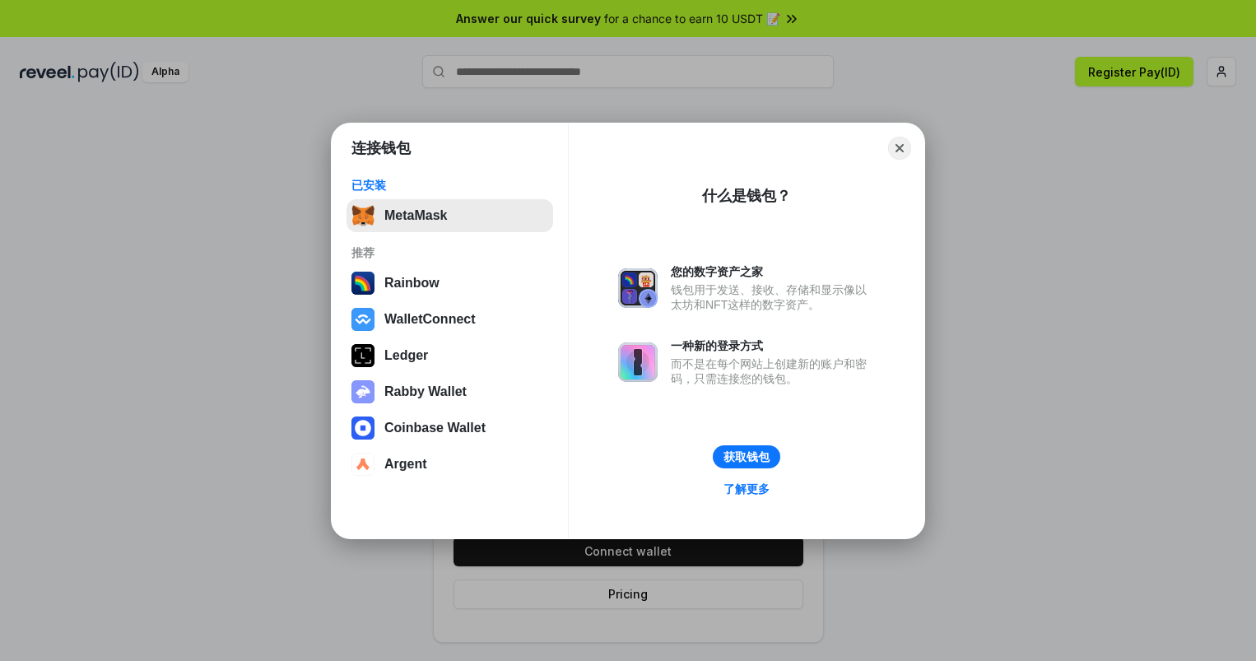 The width and height of the screenshot is (1256, 661). What do you see at coordinates (747, 489) in the screenshot?
I see `div: 了解更多` at bounding box center [747, 489].